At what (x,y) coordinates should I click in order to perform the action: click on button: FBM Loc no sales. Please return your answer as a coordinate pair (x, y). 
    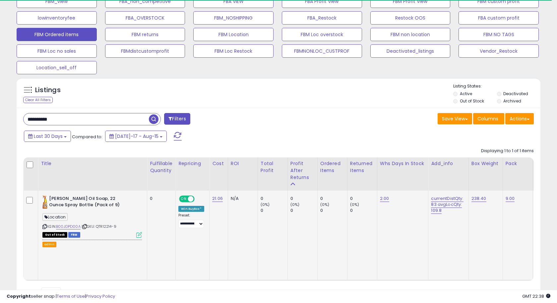
    Looking at the image, I should click on (57, 51).